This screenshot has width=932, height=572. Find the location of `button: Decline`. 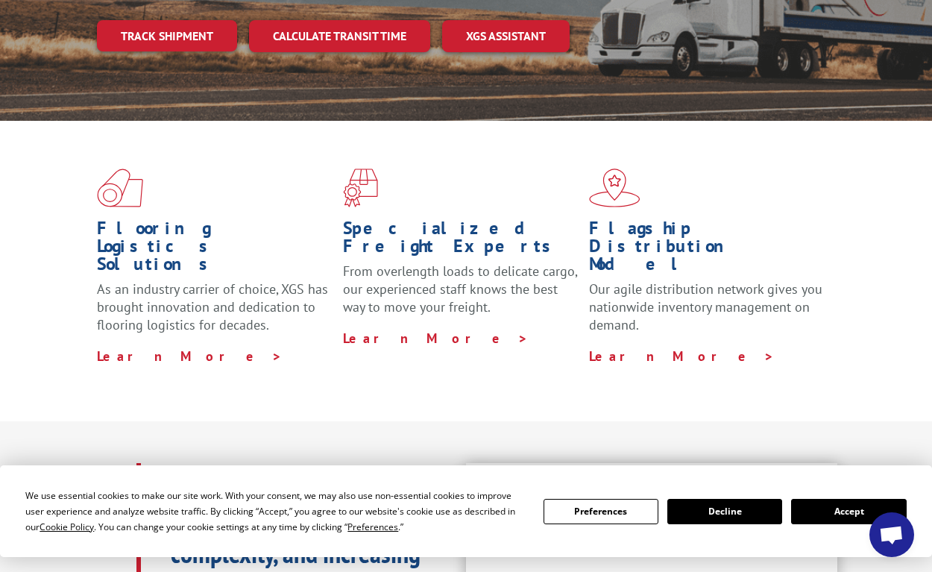

button: Decline is located at coordinates (725, 512).